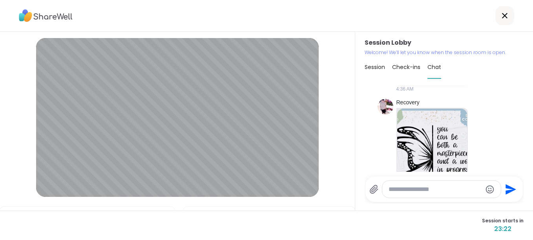  I want to click on img: https://sharewell-space-live.sfo3.digitaloceanspaces.com/user-generated/c703a1d2-29a7-4d77-aef4-3..., so click(385, 107).